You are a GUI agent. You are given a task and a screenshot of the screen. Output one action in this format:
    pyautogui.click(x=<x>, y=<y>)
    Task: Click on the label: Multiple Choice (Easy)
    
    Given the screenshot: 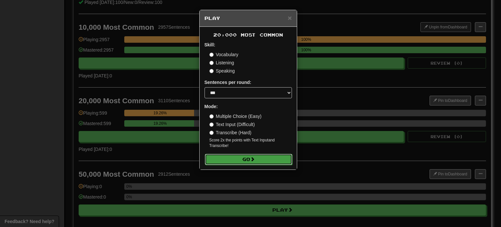 What is the action you would take?
    pyautogui.click(x=236, y=116)
    